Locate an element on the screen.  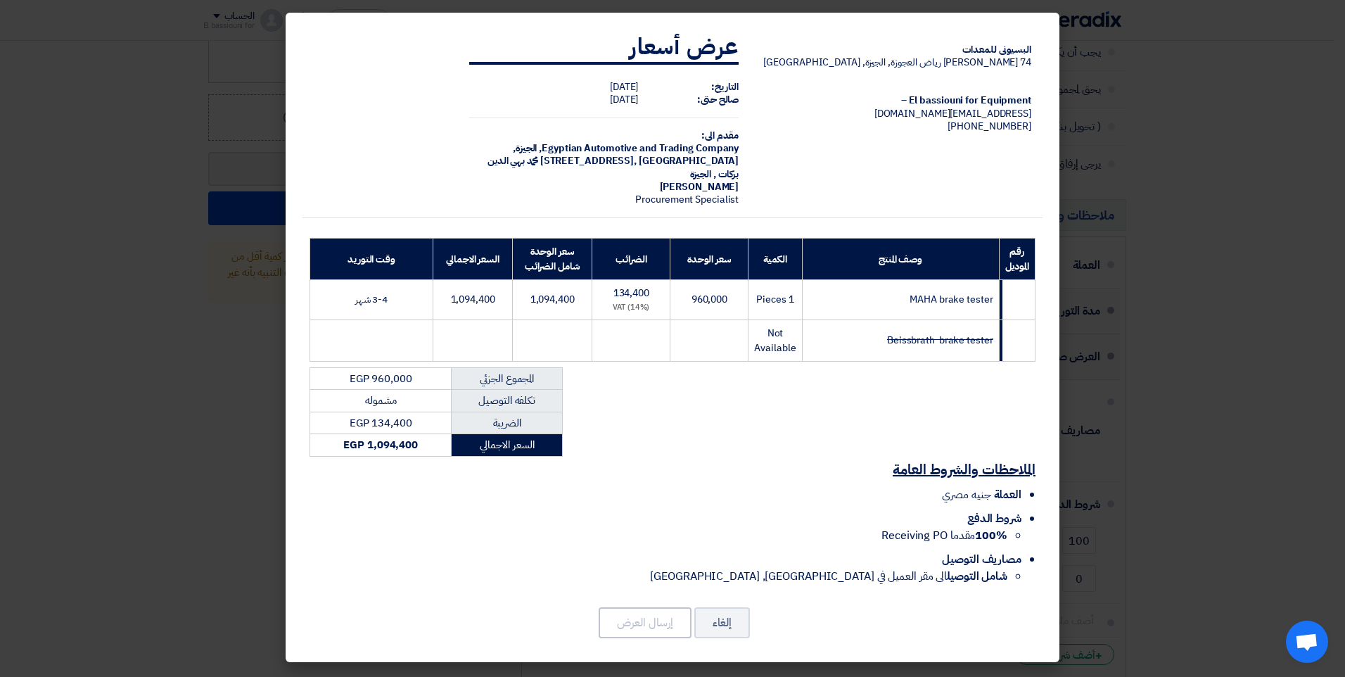
th: وصف المنتج is located at coordinates (900, 259).